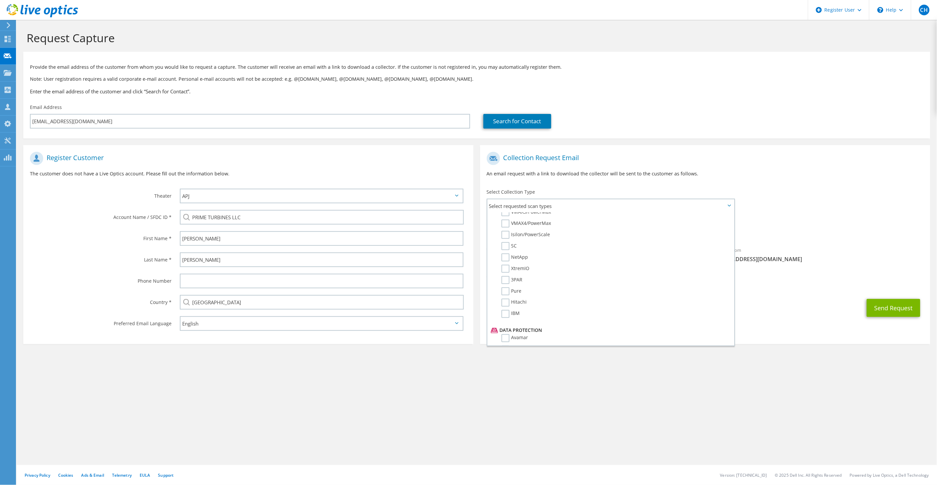 Image resolution: width=937 pixels, height=485 pixels. Describe the element at coordinates (509, 246) in the screenshot. I see `label: SC` at that location.